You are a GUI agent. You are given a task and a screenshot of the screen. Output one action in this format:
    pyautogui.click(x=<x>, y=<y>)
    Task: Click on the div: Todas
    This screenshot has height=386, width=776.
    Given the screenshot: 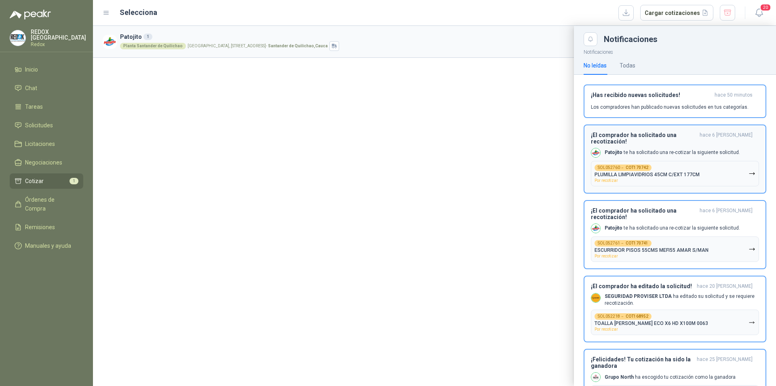 What is the action you would take?
    pyautogui.click(x=628, y=66)
    